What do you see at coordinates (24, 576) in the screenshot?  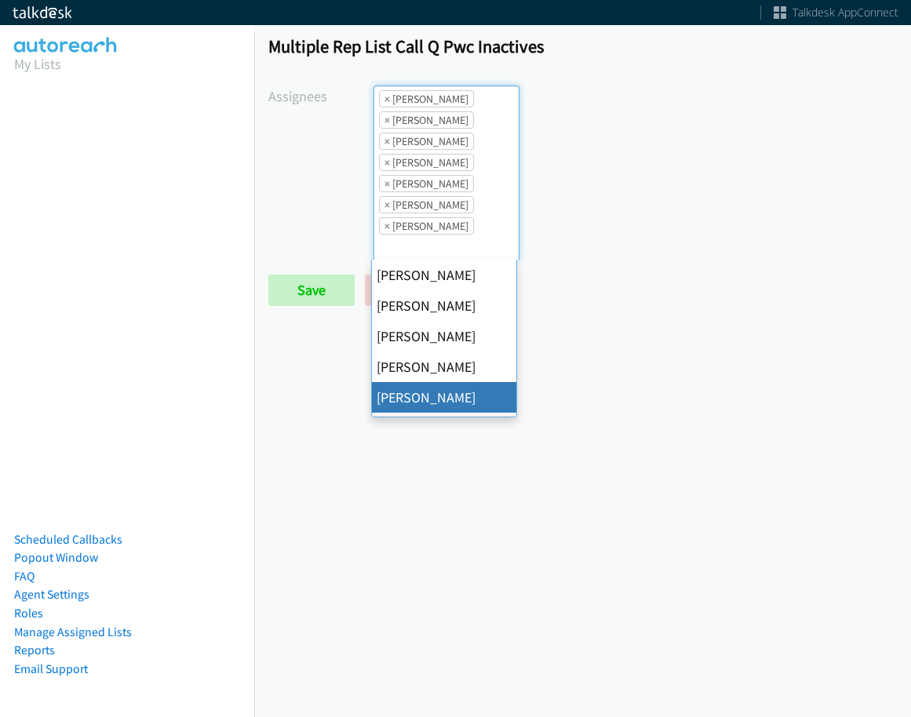 I see `a: FAQ` at bounding box center [24, 576].